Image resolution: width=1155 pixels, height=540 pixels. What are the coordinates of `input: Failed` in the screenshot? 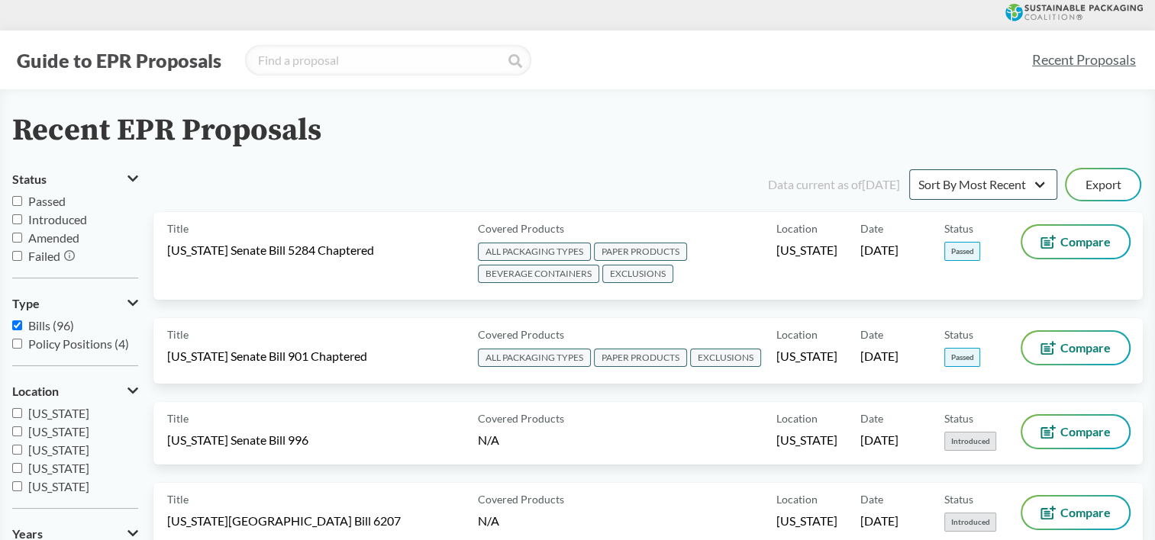 It's located at (17, 256).